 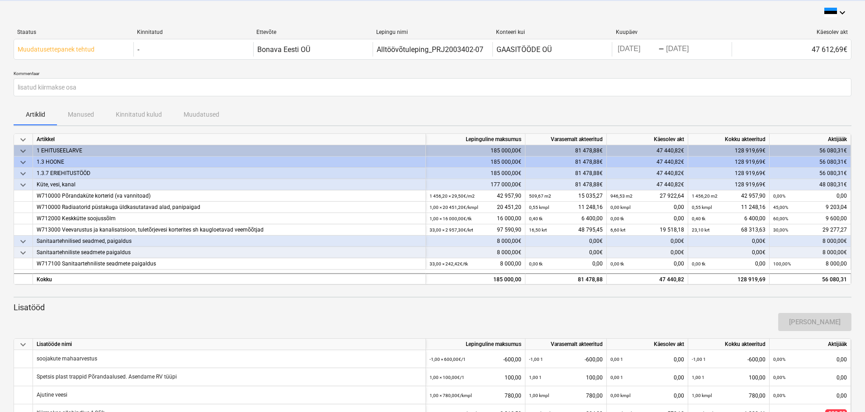 I want to click on div: 47 440,82, so click(x=647, y=279).